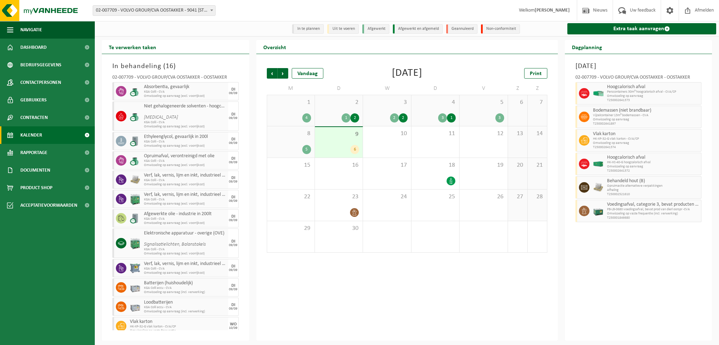 This screenshot has width=719, height=345. I want to click on span: 24, so click(387, 197).